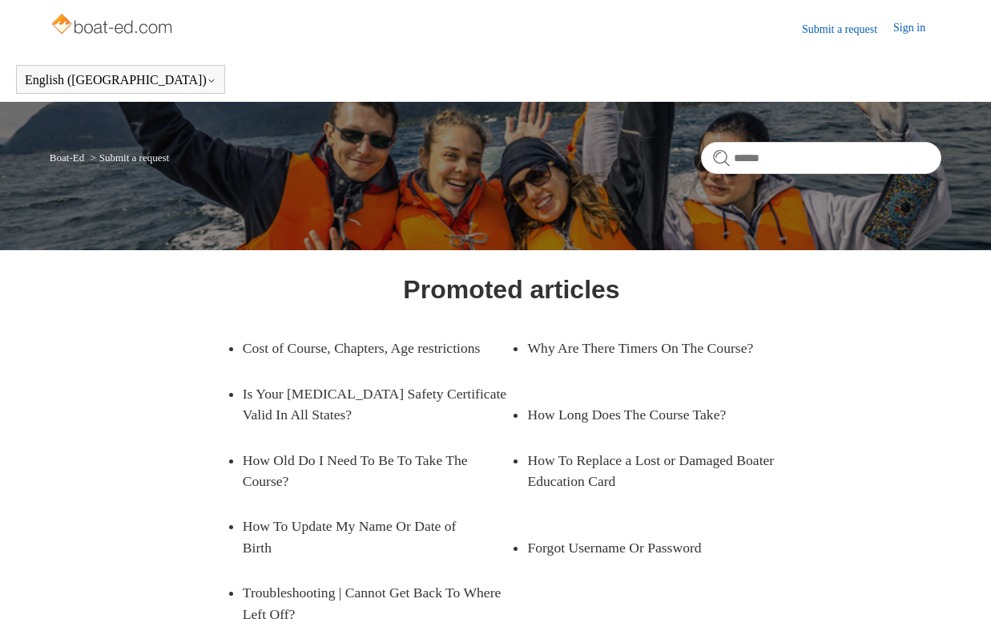 The width and height of the screenshot is (991, 619). I want to click on div: Live chat, so click(958, 586).